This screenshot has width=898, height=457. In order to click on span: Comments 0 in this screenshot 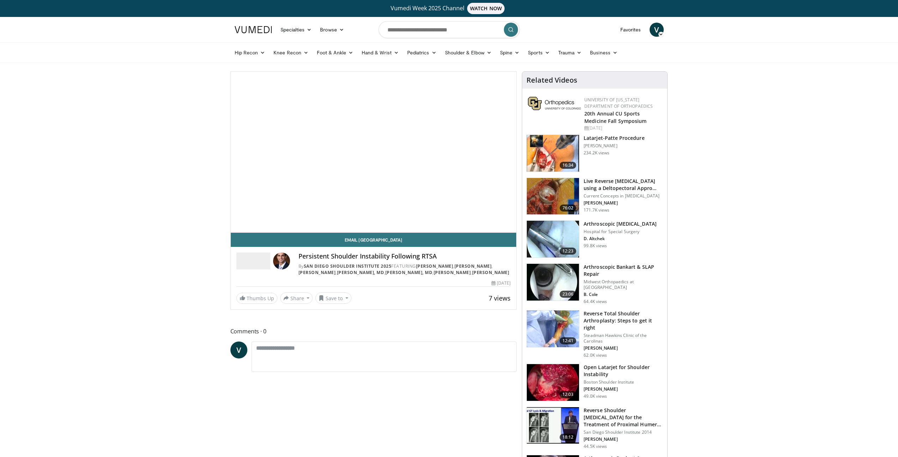, I will do `click(374, 331)`.